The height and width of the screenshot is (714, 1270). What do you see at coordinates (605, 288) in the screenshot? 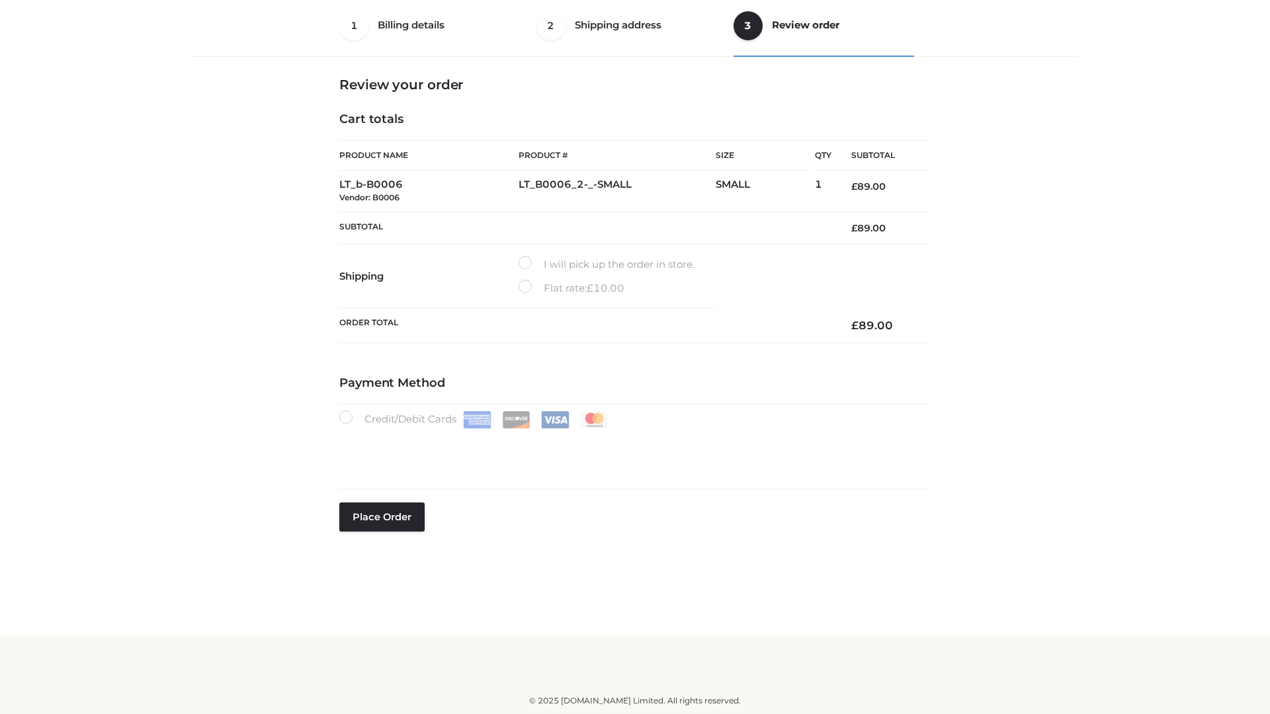
I see `bdi: 10.00` at bounding box center [605, 288].